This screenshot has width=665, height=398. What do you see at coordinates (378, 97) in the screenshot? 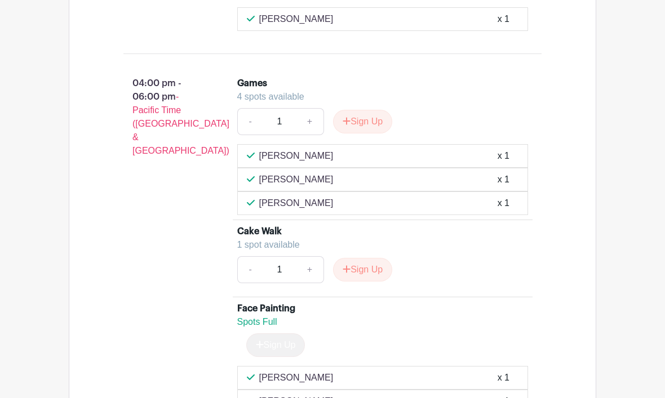
I see `div: 4 spots available` at bounding box center [378, 97].